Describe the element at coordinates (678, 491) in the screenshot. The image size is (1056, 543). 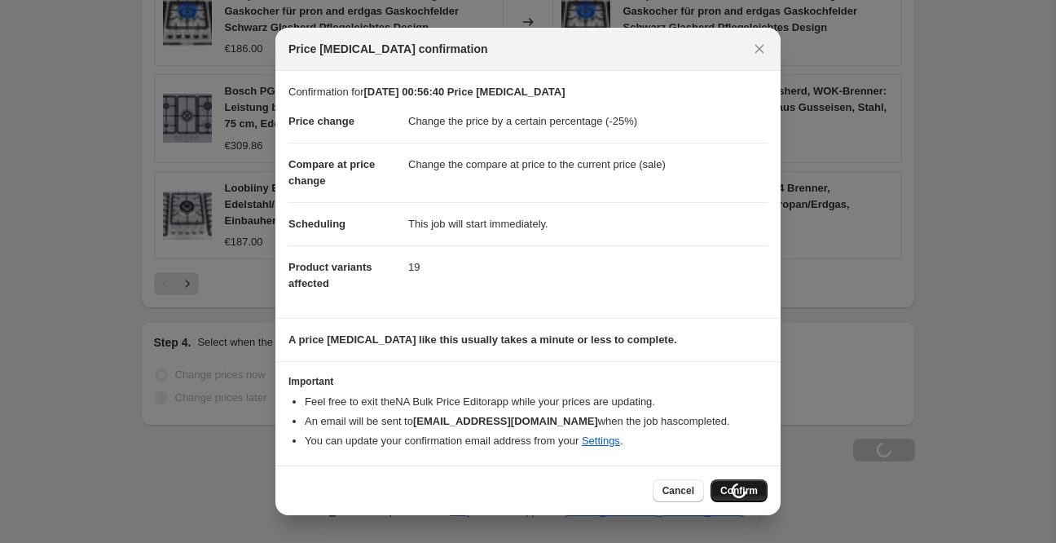
I see `span: Cancel` at that location.